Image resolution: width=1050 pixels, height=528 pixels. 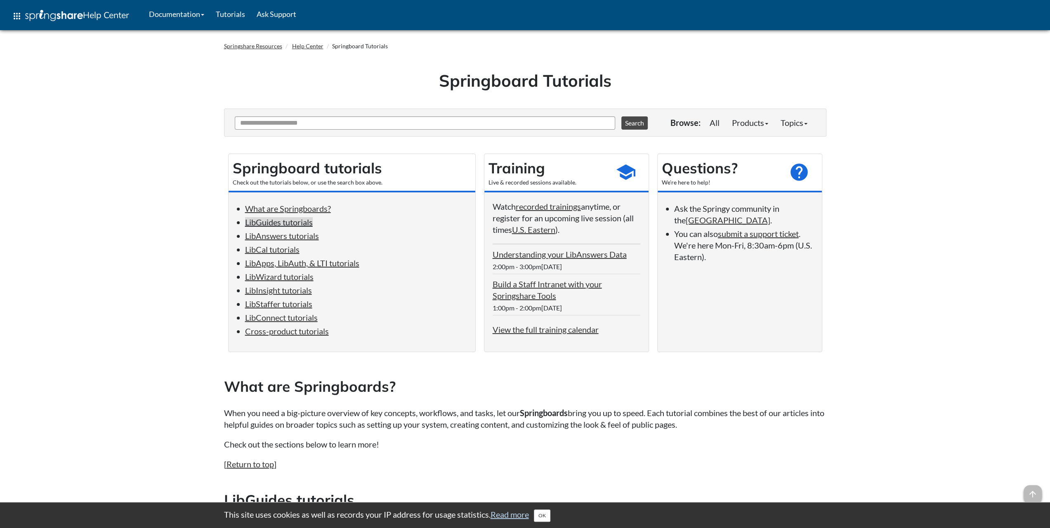 What do you see at coordinates (548, 206) in the screenshot?
I see `a: recorded trainings` at bounding box center [548, 206].